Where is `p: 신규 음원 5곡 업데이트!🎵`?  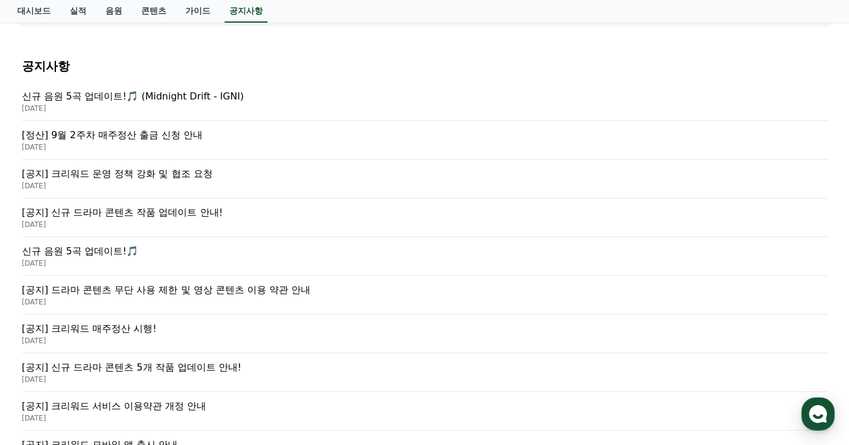 p: 신규 음원 5곡 업데이트!🎵 is located at coordinates (425, 252).